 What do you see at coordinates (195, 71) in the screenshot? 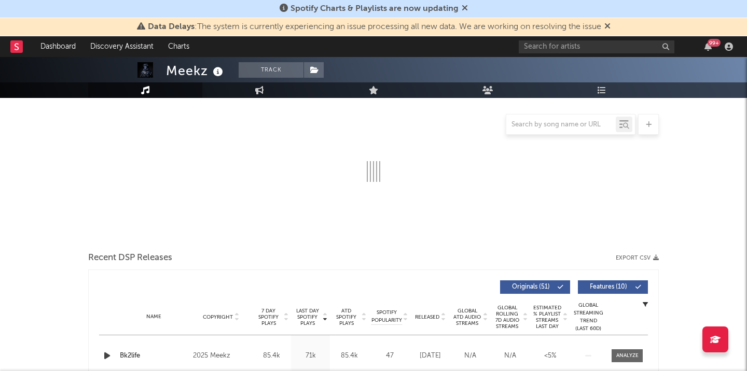
I see `div: Meekz` at bounding box center [195, 71].